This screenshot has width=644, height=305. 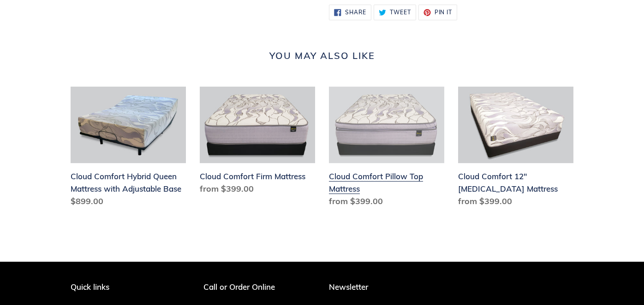 What do you see at coordinates (356, 12) in the screenshot?
I see `span: Share` at bounding box center [356, 12].